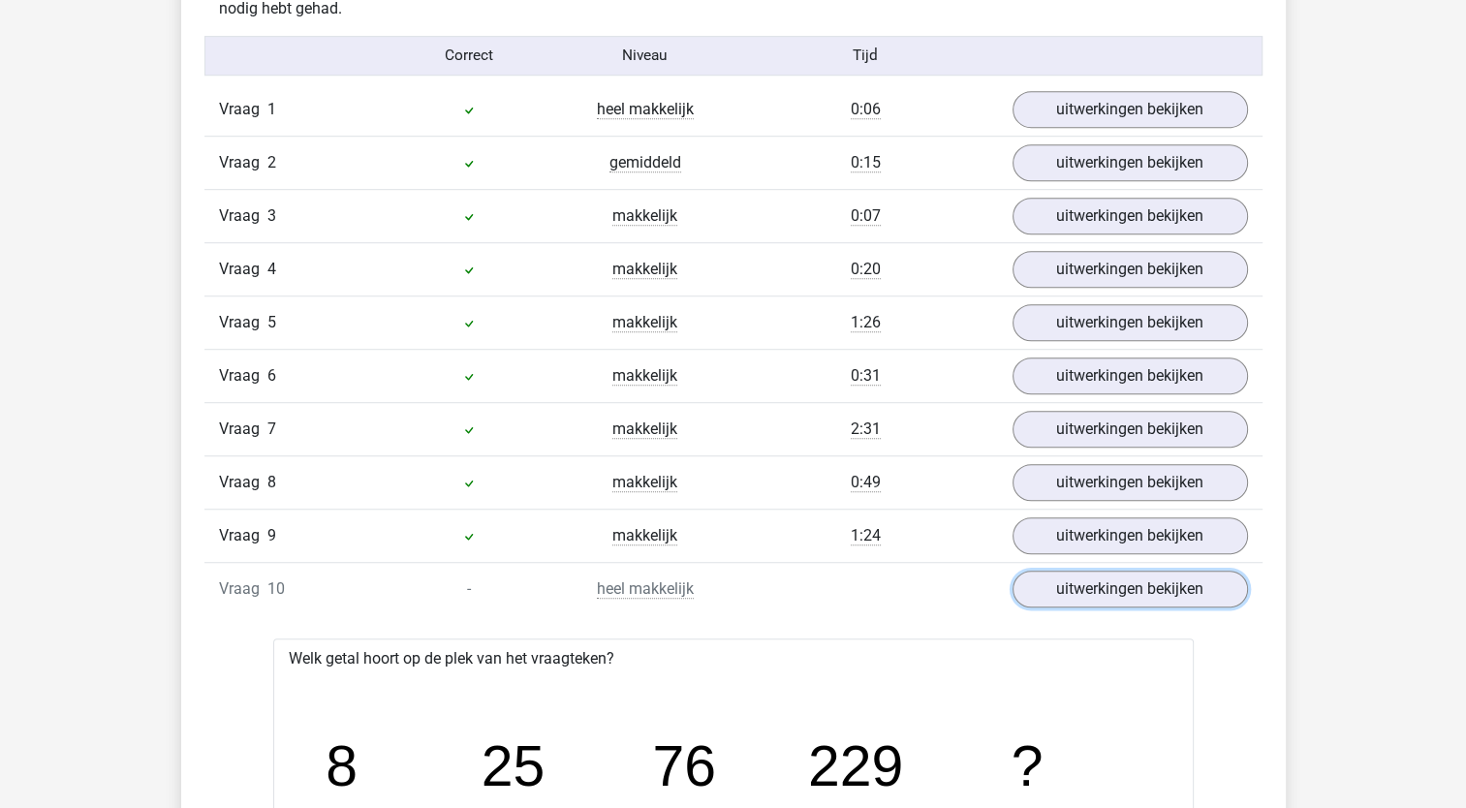  What do you see at coordinates (865, 216) in the screenshot?
I see `span: 0:07` at bounding box center [865, 216].